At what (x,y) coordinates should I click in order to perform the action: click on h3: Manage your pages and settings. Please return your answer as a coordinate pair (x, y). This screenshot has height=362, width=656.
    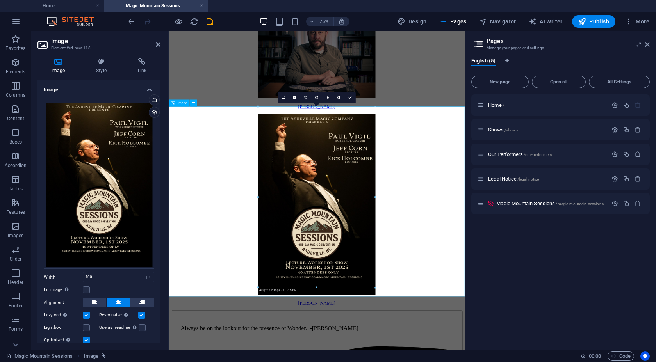
    Looking at the image, I should click on (560, 48).